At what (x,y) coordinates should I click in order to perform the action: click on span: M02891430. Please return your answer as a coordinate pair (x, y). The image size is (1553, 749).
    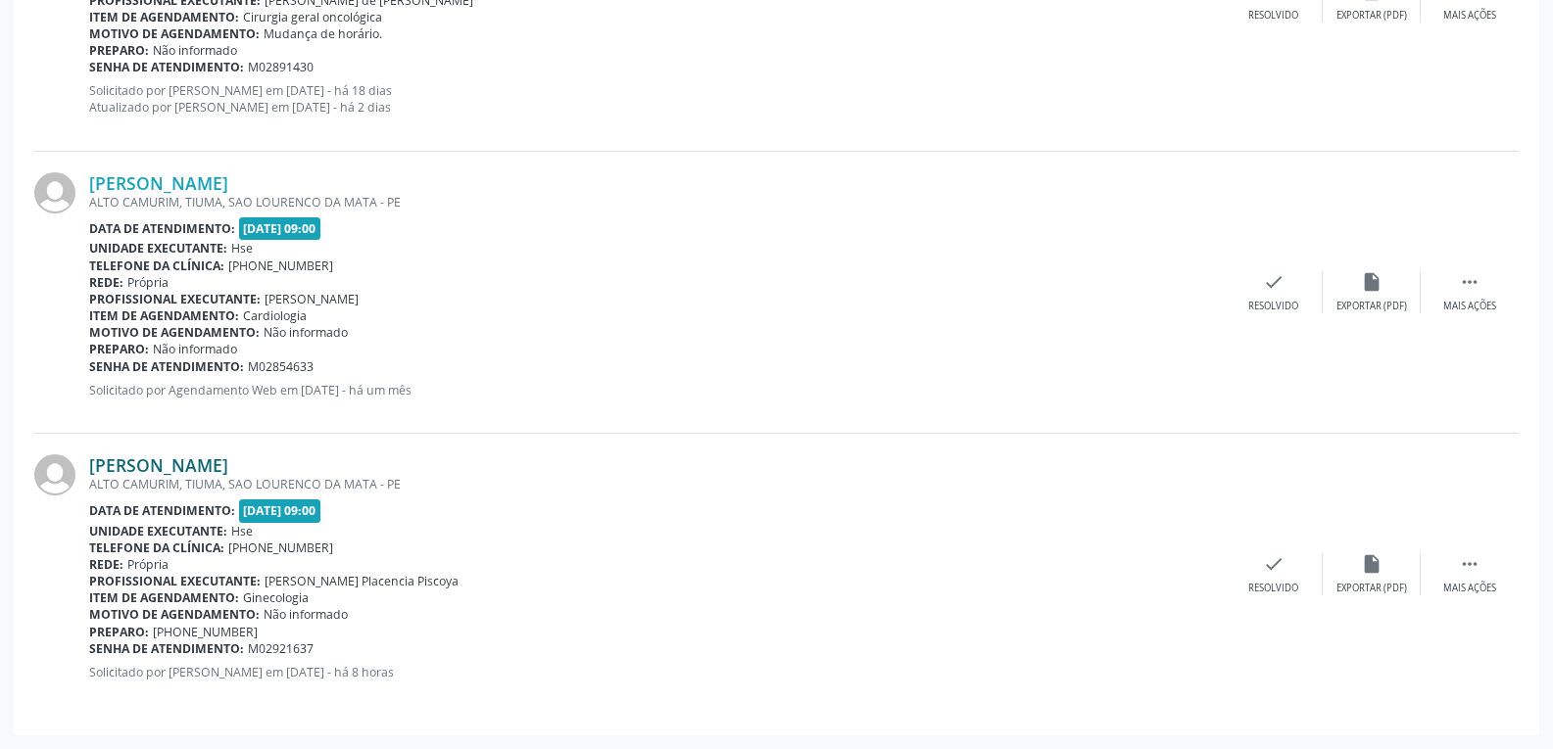
    Looking at the image, I should click on (280, 67).